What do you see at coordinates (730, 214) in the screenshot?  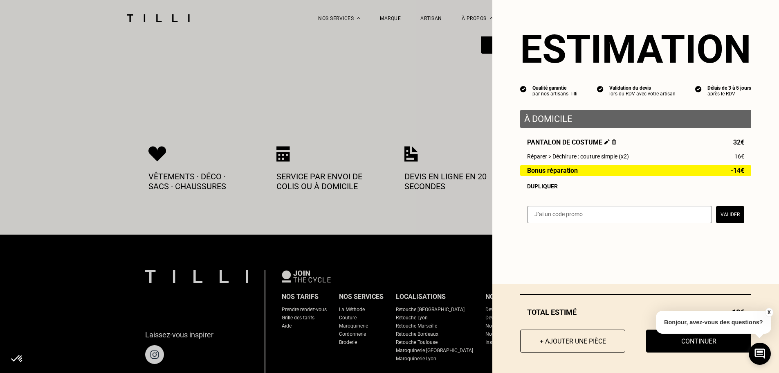 I see `button: Valider` at bounding box center [730, 214].